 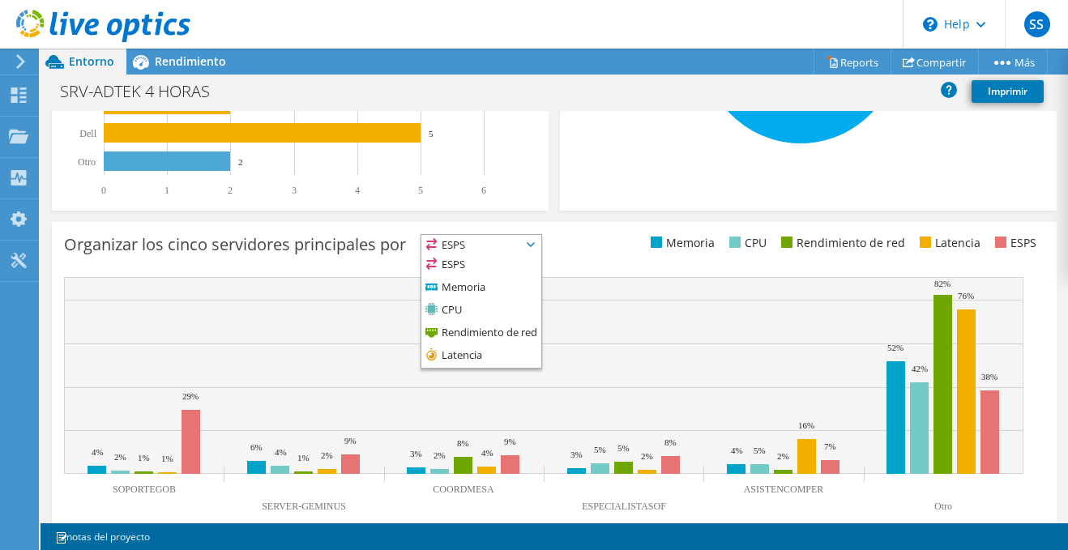 I want to click on text: 1, so click(x=167, y=190).